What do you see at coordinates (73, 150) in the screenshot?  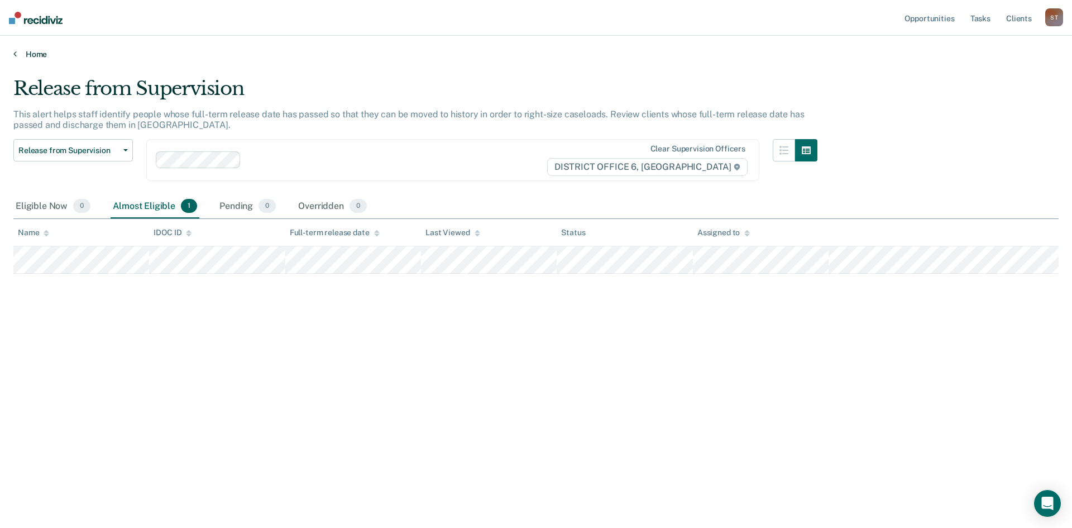 I see `button: Release from Supervision` at bounding box center [73, 150].